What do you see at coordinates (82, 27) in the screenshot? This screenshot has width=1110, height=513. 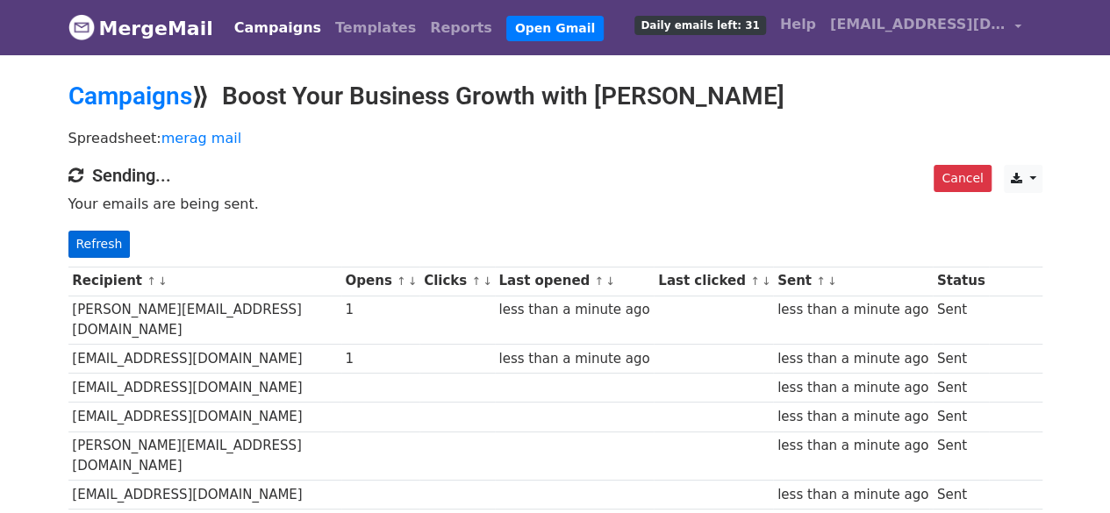 I see `img: MergeMail logo` at bounding box center [82, 27].